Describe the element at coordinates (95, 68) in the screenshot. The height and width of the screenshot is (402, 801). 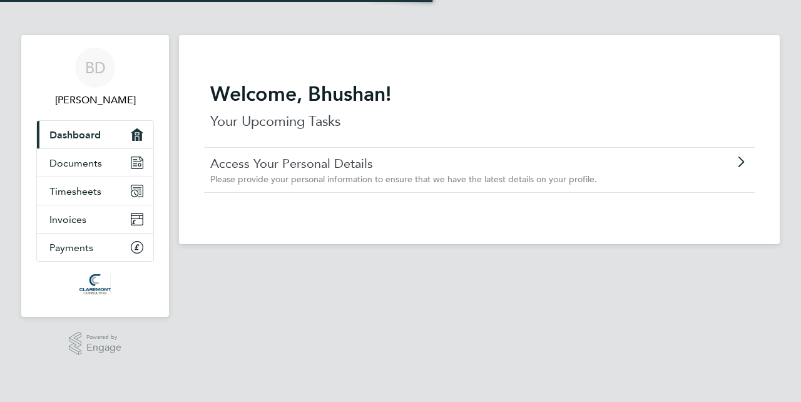
I see `span: BD` at that location.